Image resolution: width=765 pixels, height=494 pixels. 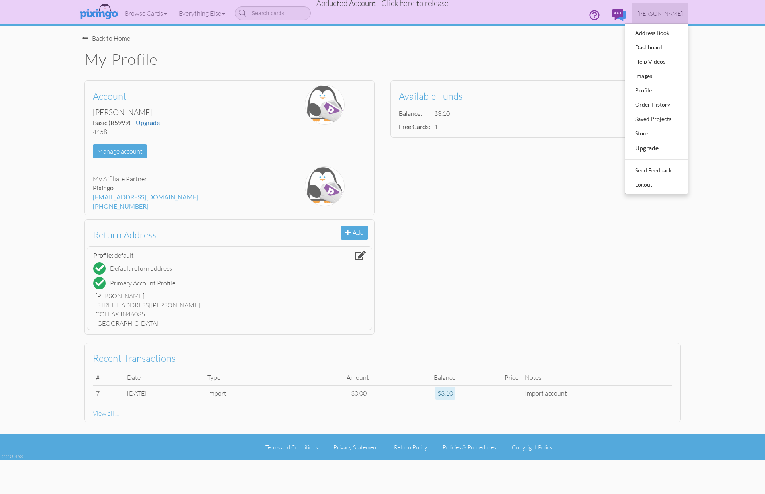 What do you see at coordinates (120, 151) in the screenshot?
I see `button: Manage account` at bounding box center [120, 151].